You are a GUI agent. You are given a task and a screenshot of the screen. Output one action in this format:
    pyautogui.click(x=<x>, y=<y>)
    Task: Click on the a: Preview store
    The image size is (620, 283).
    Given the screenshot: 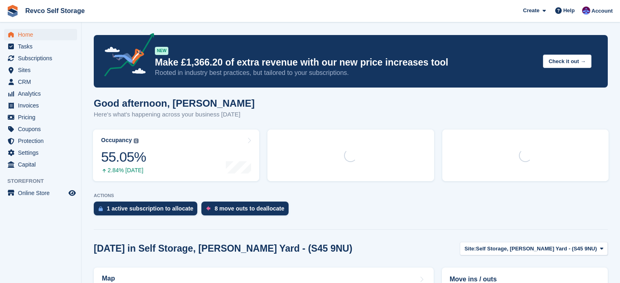 What is the action you would take?
    pyautogui.click(x=72, y=193)
    